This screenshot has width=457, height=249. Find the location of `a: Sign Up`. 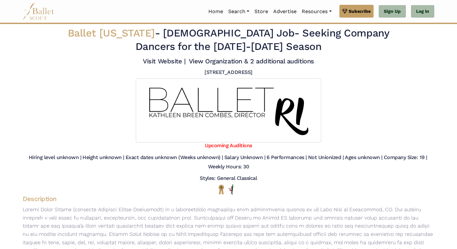

a: Sign Up is located at coordinates (392, 12).